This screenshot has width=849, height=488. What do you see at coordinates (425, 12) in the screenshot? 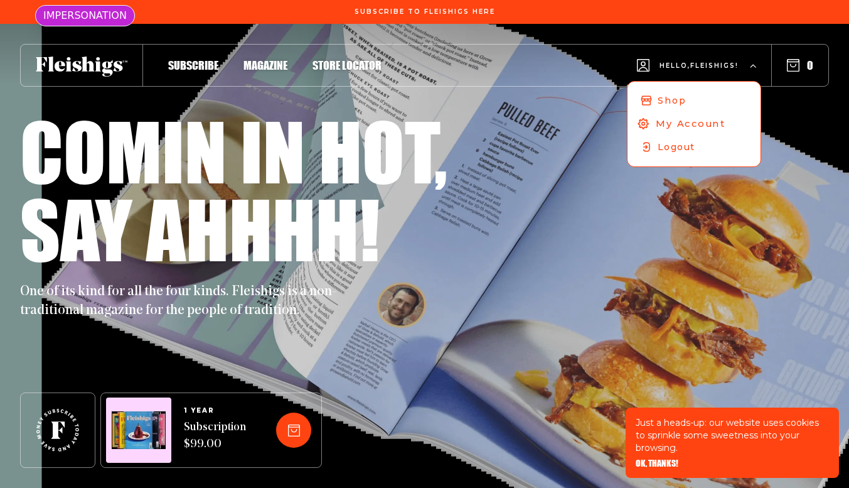
I see `span: Subscribe To Fleishigs Here` at bounding box center [425, 12].